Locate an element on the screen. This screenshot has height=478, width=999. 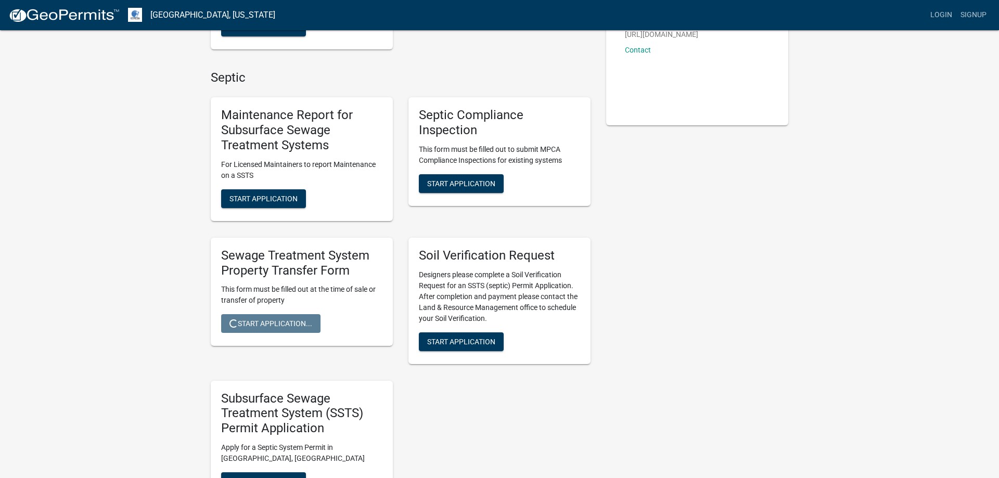
button: Start Application... is located at coordinates (271, 324).